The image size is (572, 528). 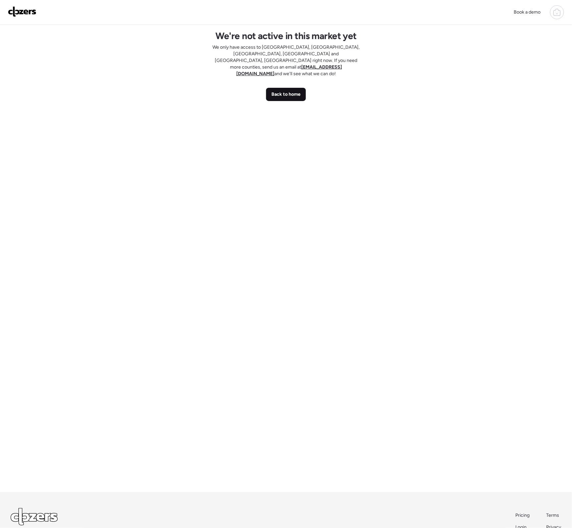 What do you see at coordinates (34, 517) in the screenshot?
I see `img: Logo Light` at bounding box center [34, 517].